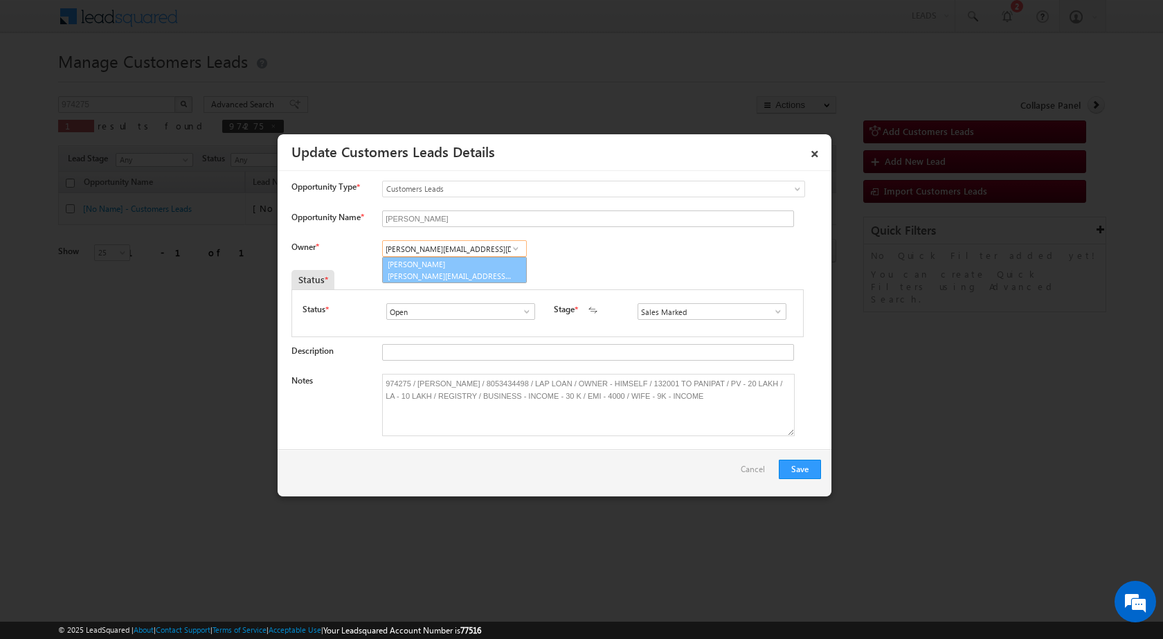 The image size is (1163, 639). What do you see at coordinates (314, 309) in the screenshot?
I see `label: Status` at bounding box center [314, 309].